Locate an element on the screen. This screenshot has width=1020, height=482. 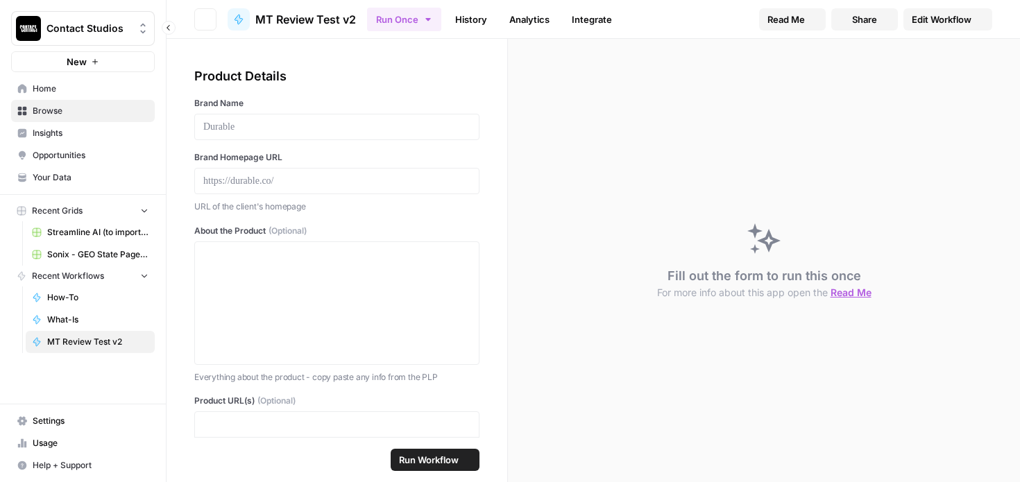
span: Home is located at coordinates (90, 89).